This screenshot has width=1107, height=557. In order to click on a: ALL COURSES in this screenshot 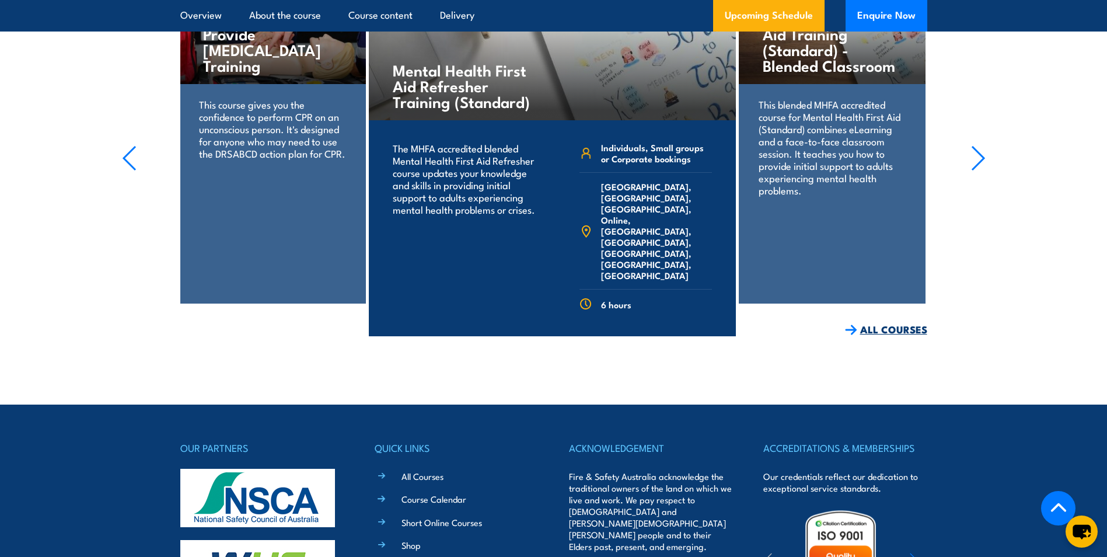, I will do `click(886, 329)`.